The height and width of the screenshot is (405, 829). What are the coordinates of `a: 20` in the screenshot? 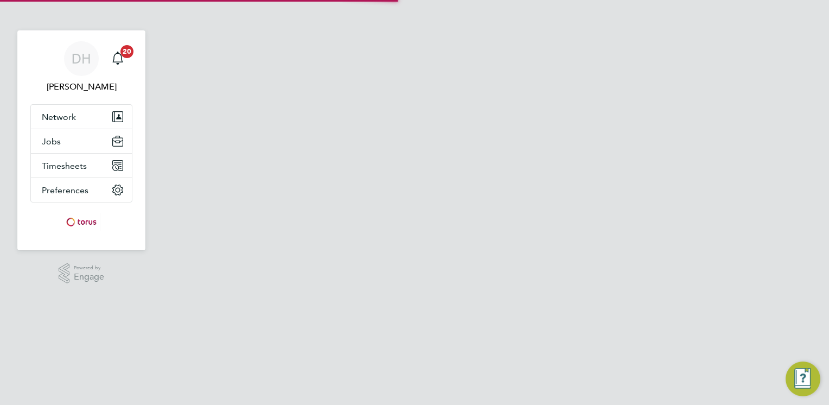 It's located at (118, 59).